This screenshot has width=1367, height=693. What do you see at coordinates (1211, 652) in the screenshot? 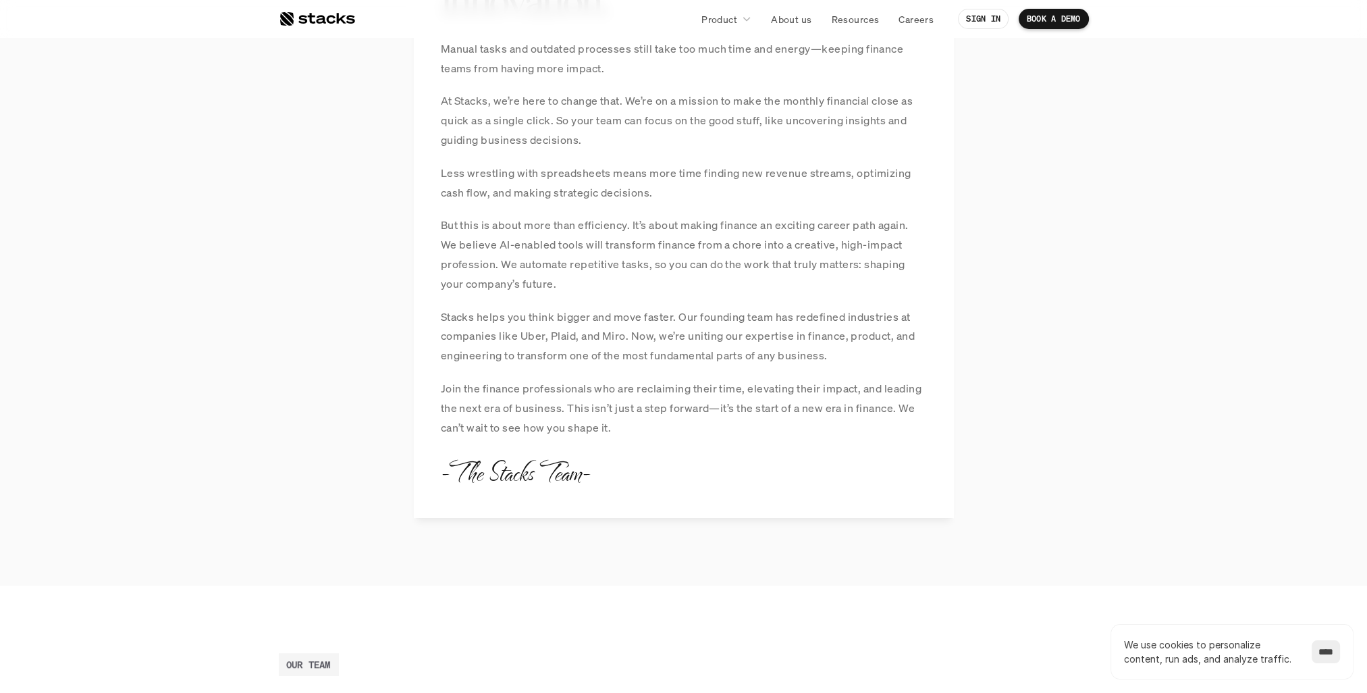
I see `p: We use cookies to personalize content, run ads, and analyze traffic.` at bounding box center [1211, 652].